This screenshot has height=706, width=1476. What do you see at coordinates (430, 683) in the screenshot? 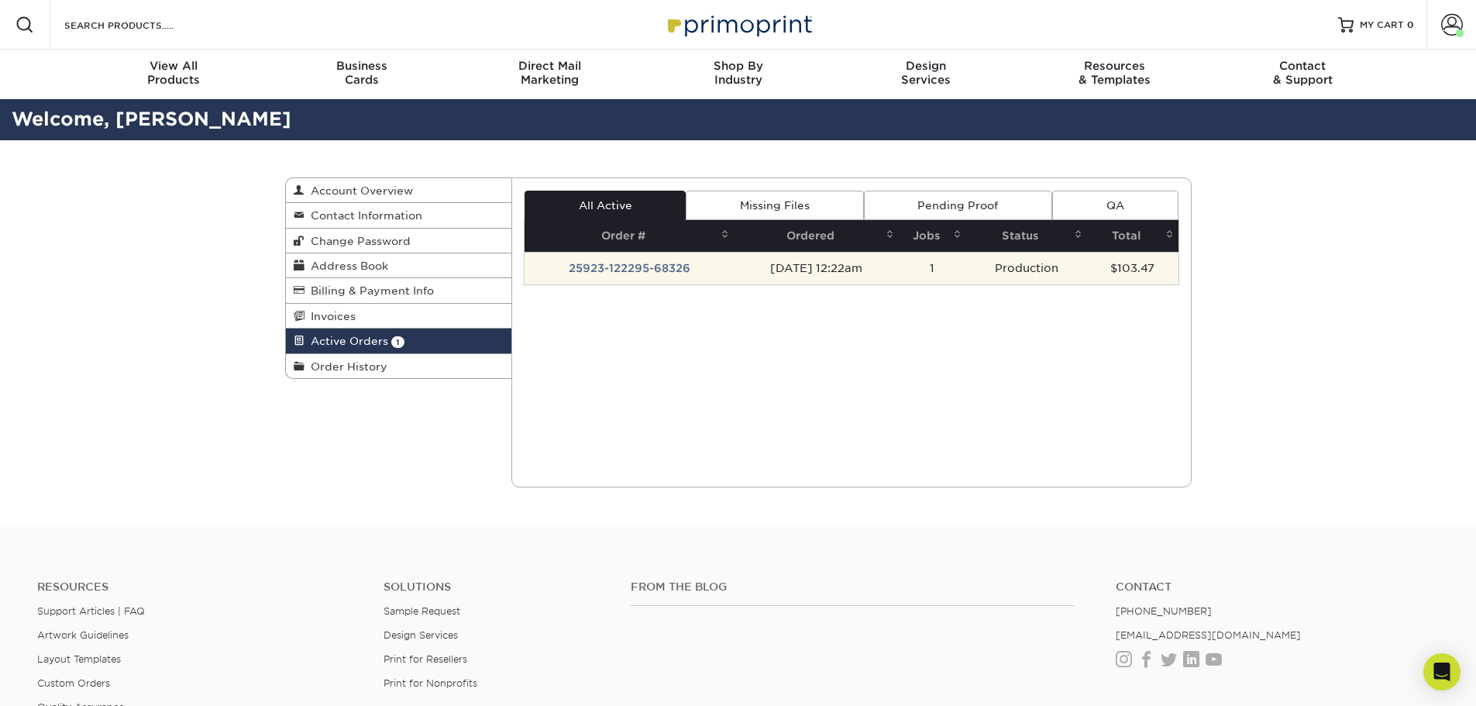
I see `a: Print for Nonprofits` at bounding box center [430, 683].